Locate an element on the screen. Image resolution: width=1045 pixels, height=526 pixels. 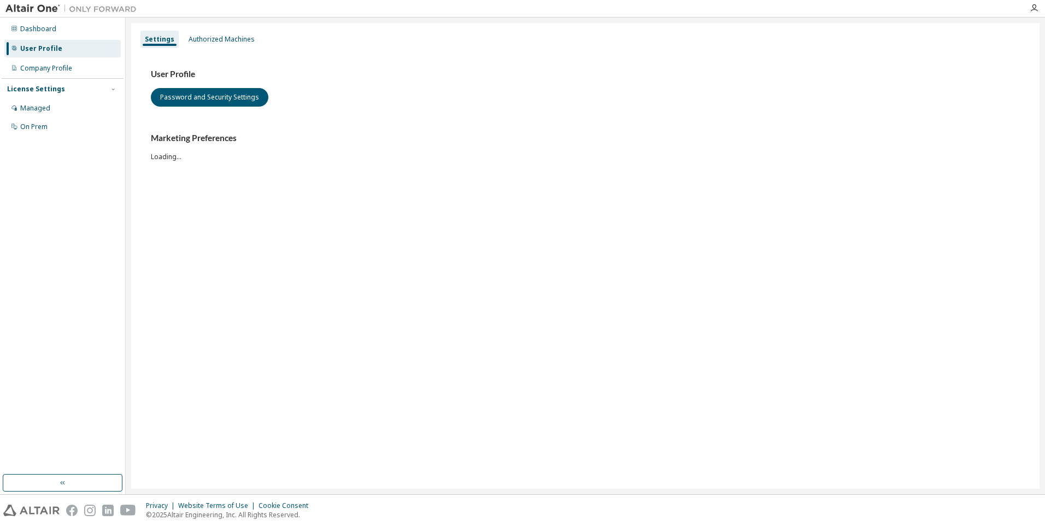
h3: User Profile is located at coordinates (586, 74).